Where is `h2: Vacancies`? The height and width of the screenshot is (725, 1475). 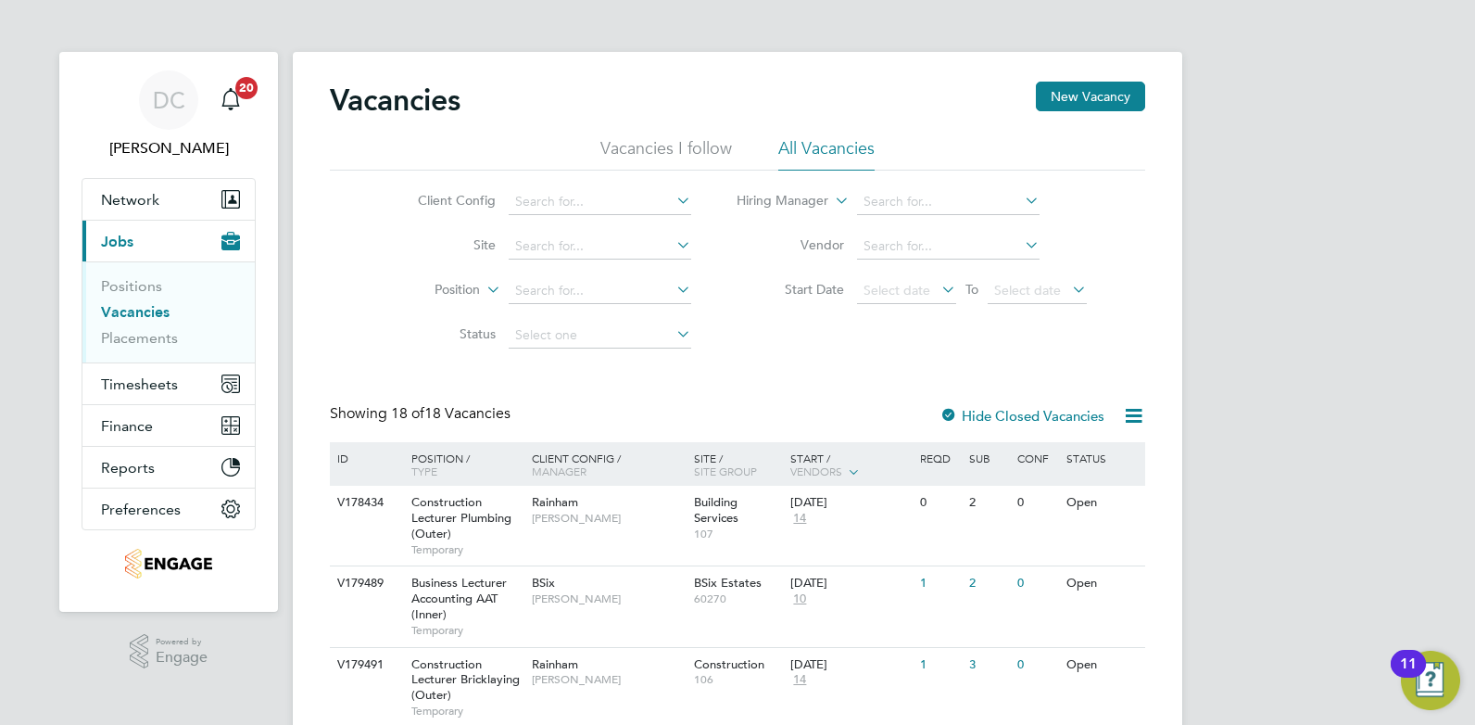
h2: Vacancies is located at coordinates (395, 100).